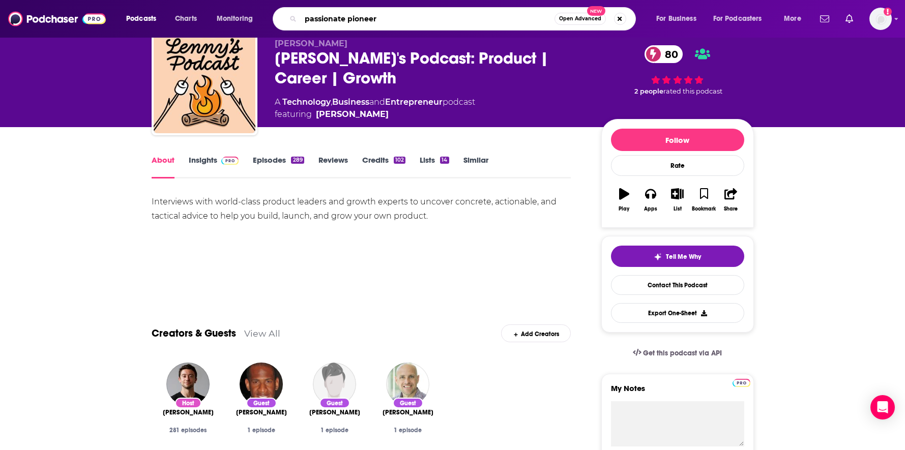 The image size is (905, 450). I want to click on button: List, so click(677, 200).